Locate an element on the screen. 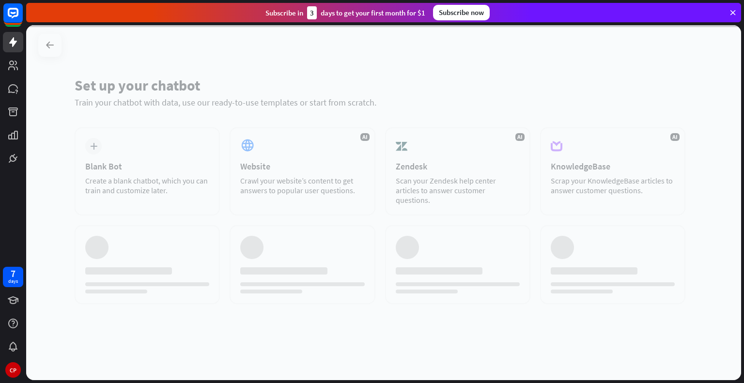 This screenshot has width=744, height=383. div: Subscribe now is located at coordinates (461, 13).